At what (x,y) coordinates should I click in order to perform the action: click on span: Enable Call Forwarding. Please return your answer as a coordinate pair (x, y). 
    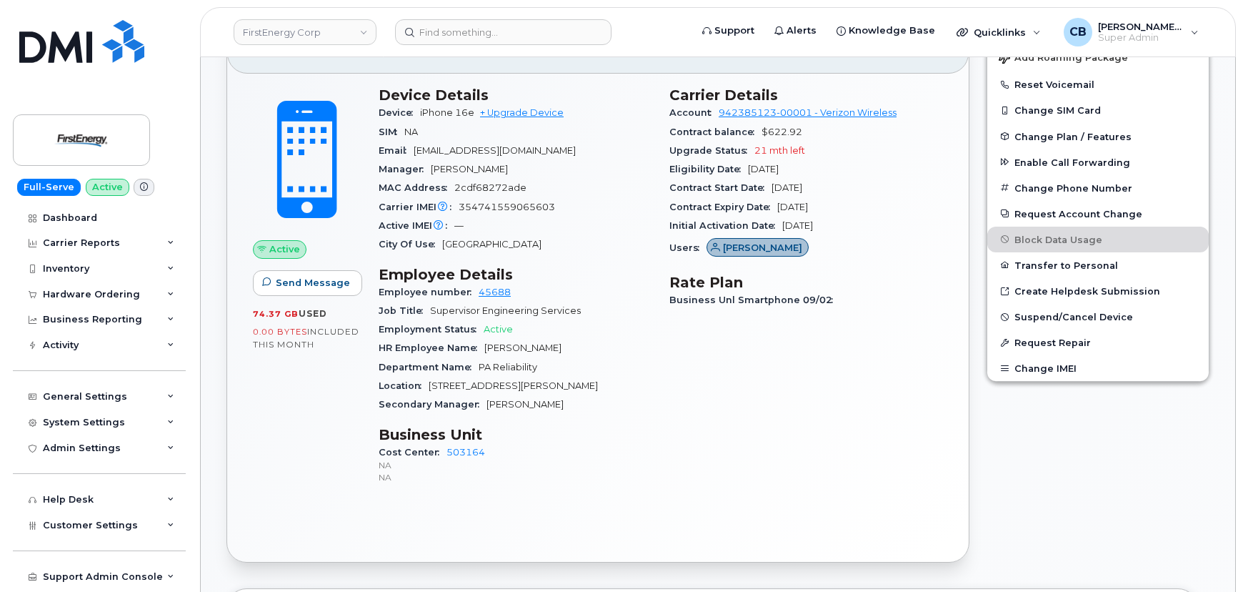
    Looking at the image, I should click on (1072, 161).